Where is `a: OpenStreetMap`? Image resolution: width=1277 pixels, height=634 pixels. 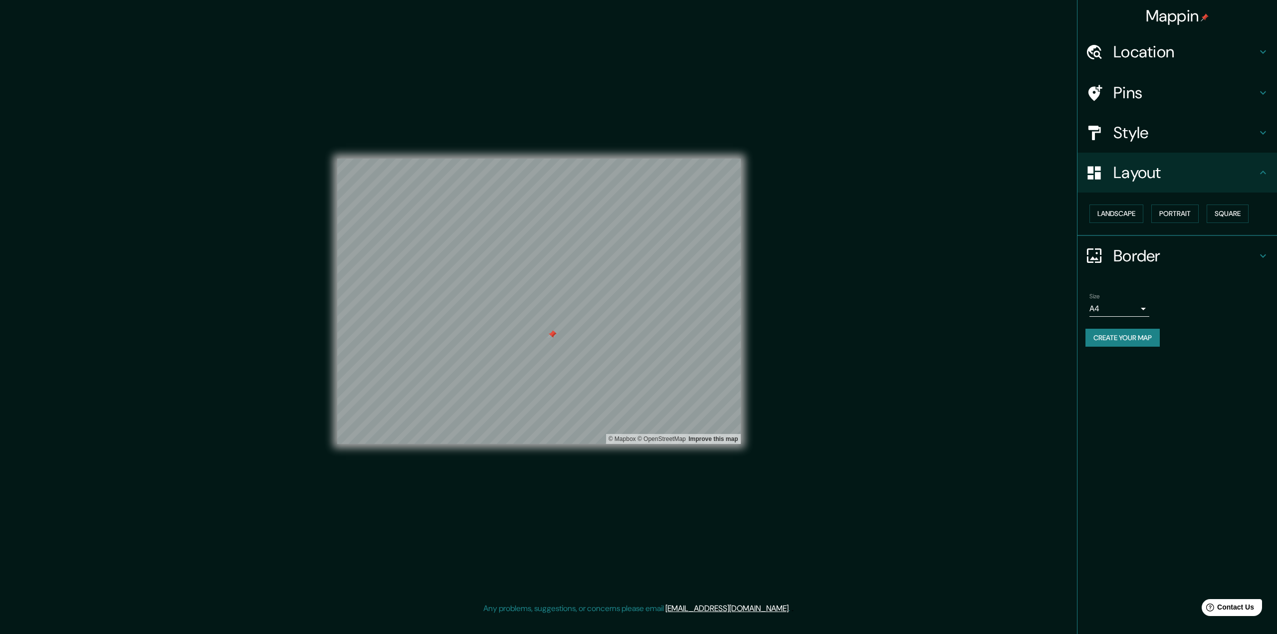
a: OpenStreetMap is located at coordinates (662, 439).